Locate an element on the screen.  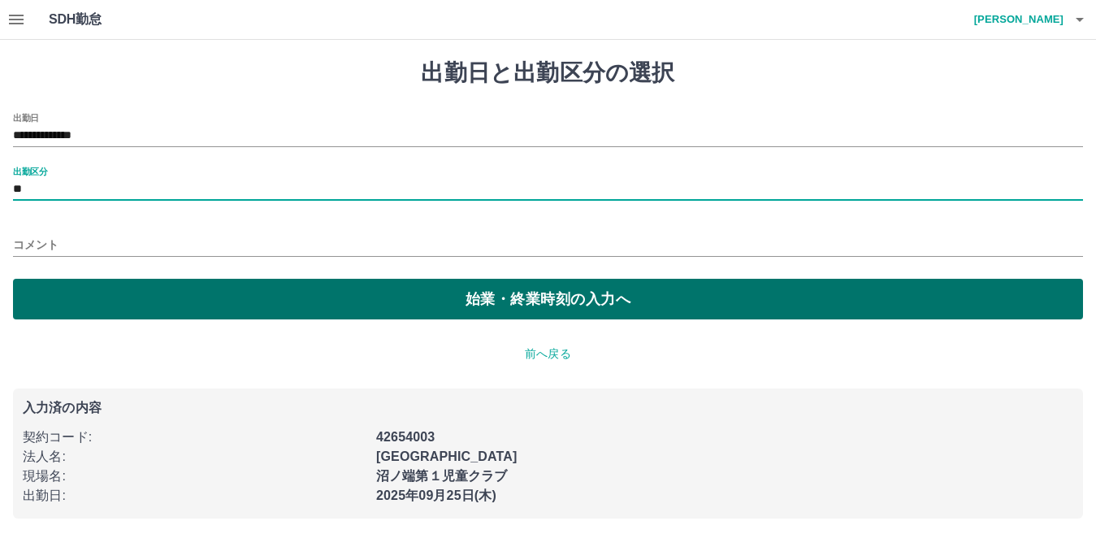
p: 現場名 : is located at coordinates (194, 476).